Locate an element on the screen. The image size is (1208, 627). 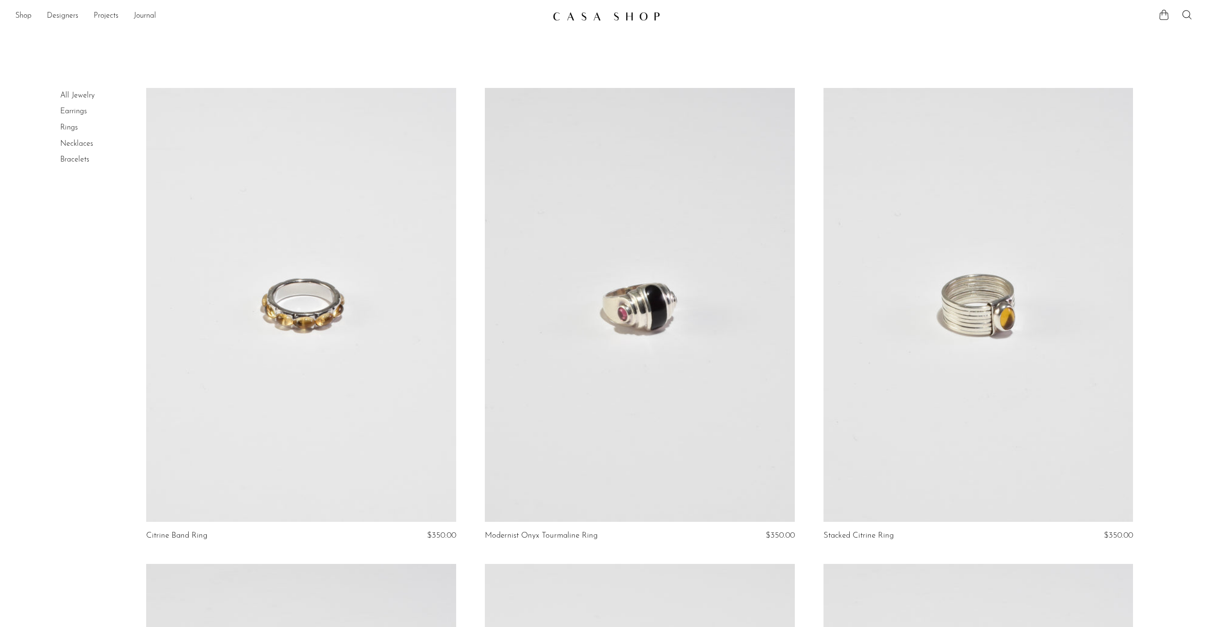
a: Citrine Band Ring is located at coordinates (177, 535).